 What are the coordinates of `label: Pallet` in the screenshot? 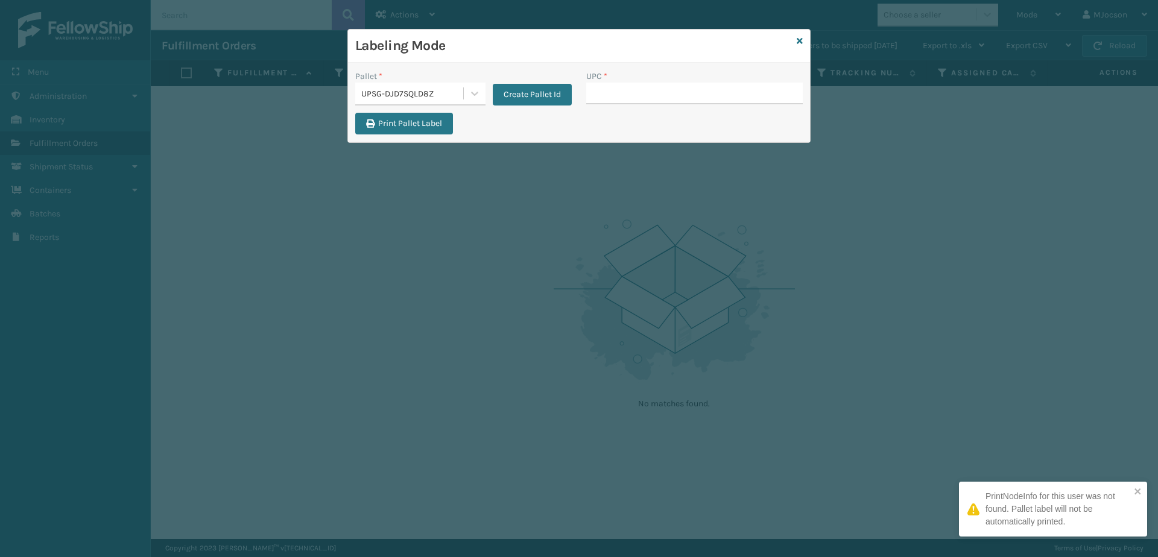 It's located at (368, 76).